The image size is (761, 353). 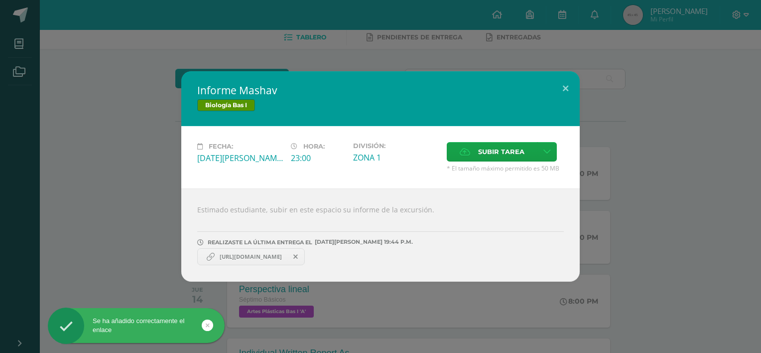 What do you see at coordinates (296, 256) in the screenshot?
I see `span: Remover entrega` at bounding box center [296, 256].